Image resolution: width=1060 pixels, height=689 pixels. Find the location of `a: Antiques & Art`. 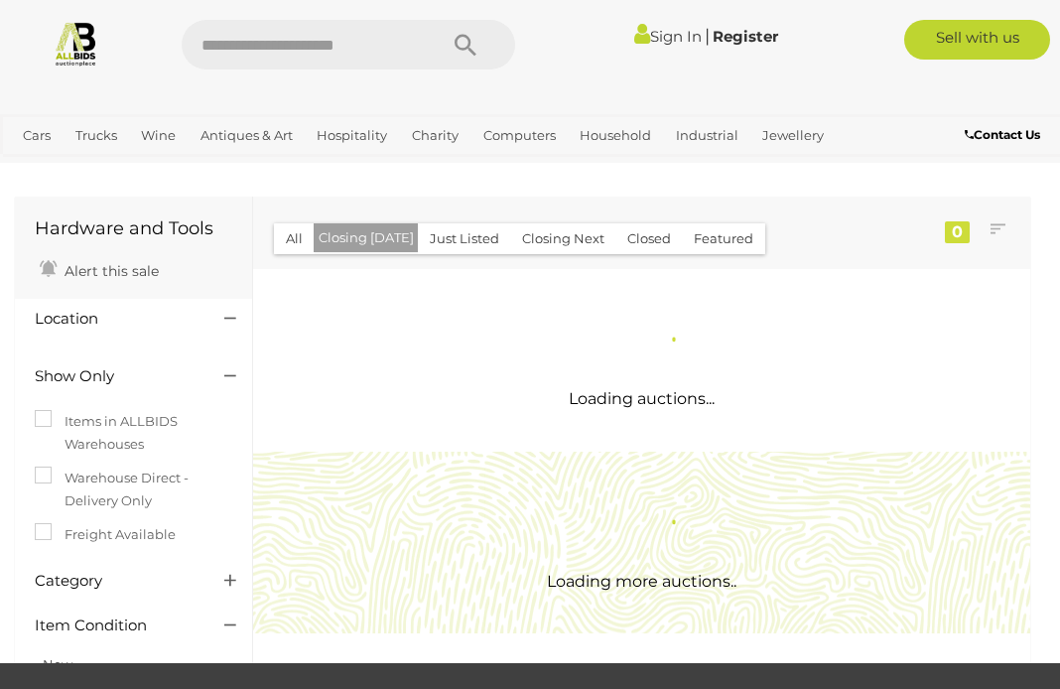

a: Antiques & Art is located at coordinates (246, 135).